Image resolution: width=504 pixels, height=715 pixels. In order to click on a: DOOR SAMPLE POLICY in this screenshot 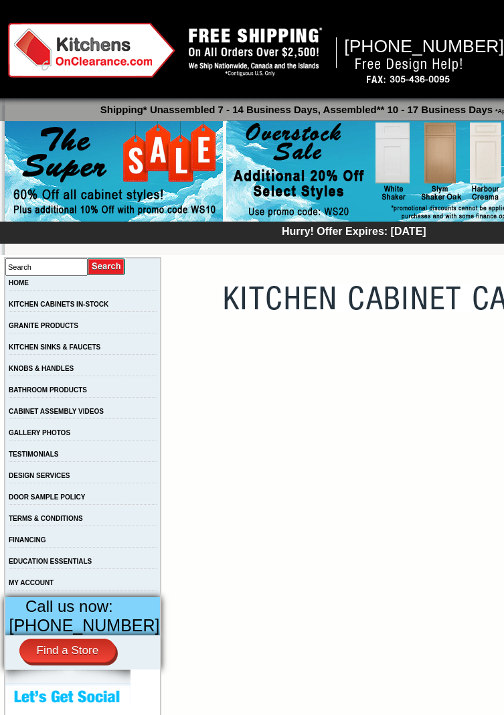, I will do `click(47, 497)`.